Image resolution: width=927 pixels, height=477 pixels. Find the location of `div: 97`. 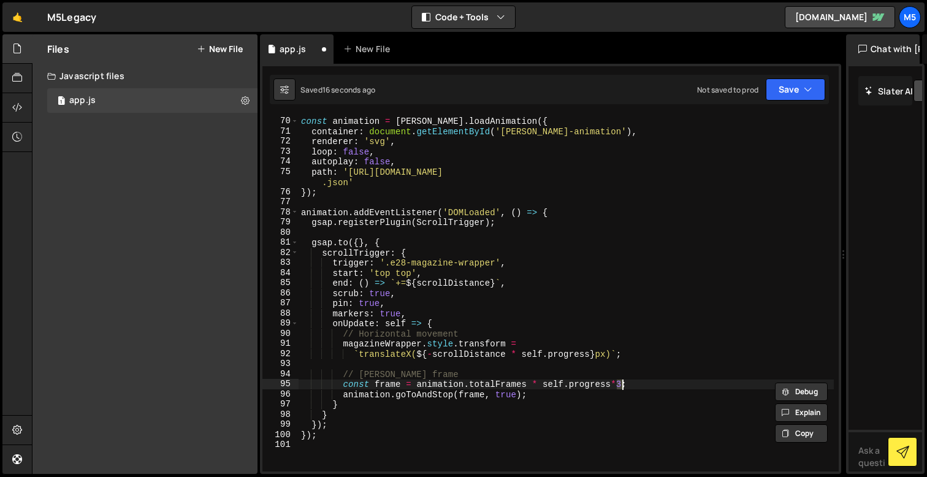

div: 97 is located at coordinates (280, 404).